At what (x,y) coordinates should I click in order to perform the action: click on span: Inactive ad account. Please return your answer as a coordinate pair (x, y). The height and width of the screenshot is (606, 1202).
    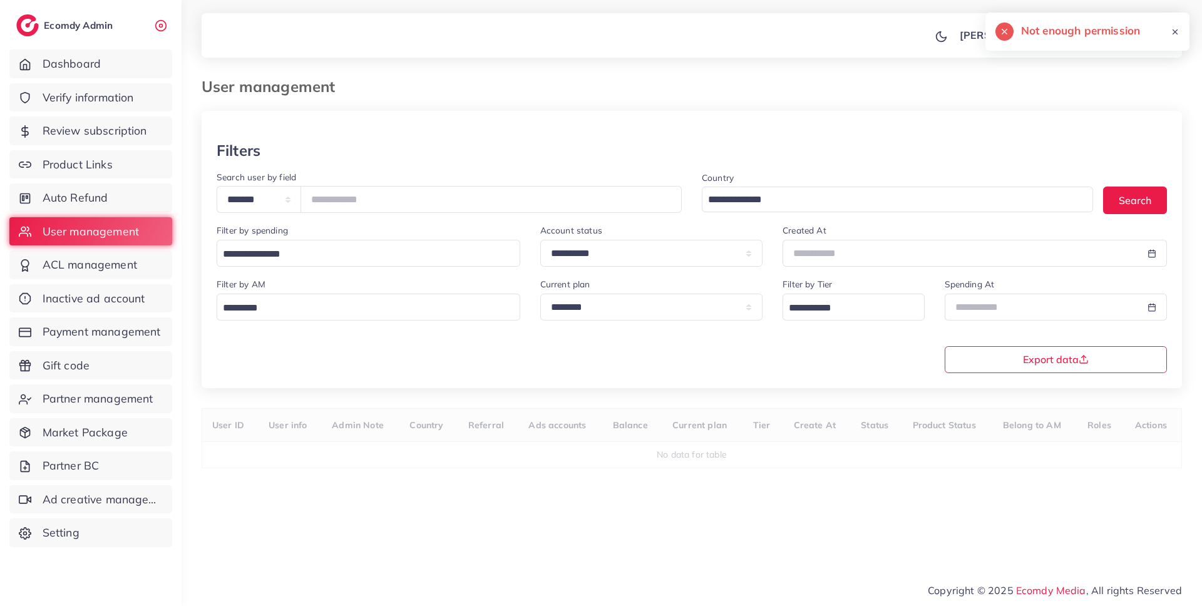
    Looking at the image, I should click on (94, 299).